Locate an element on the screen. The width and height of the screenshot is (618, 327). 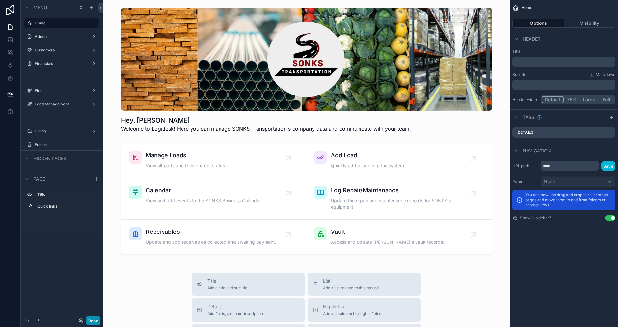
a: Markdown is located at coordinates (602, 75).